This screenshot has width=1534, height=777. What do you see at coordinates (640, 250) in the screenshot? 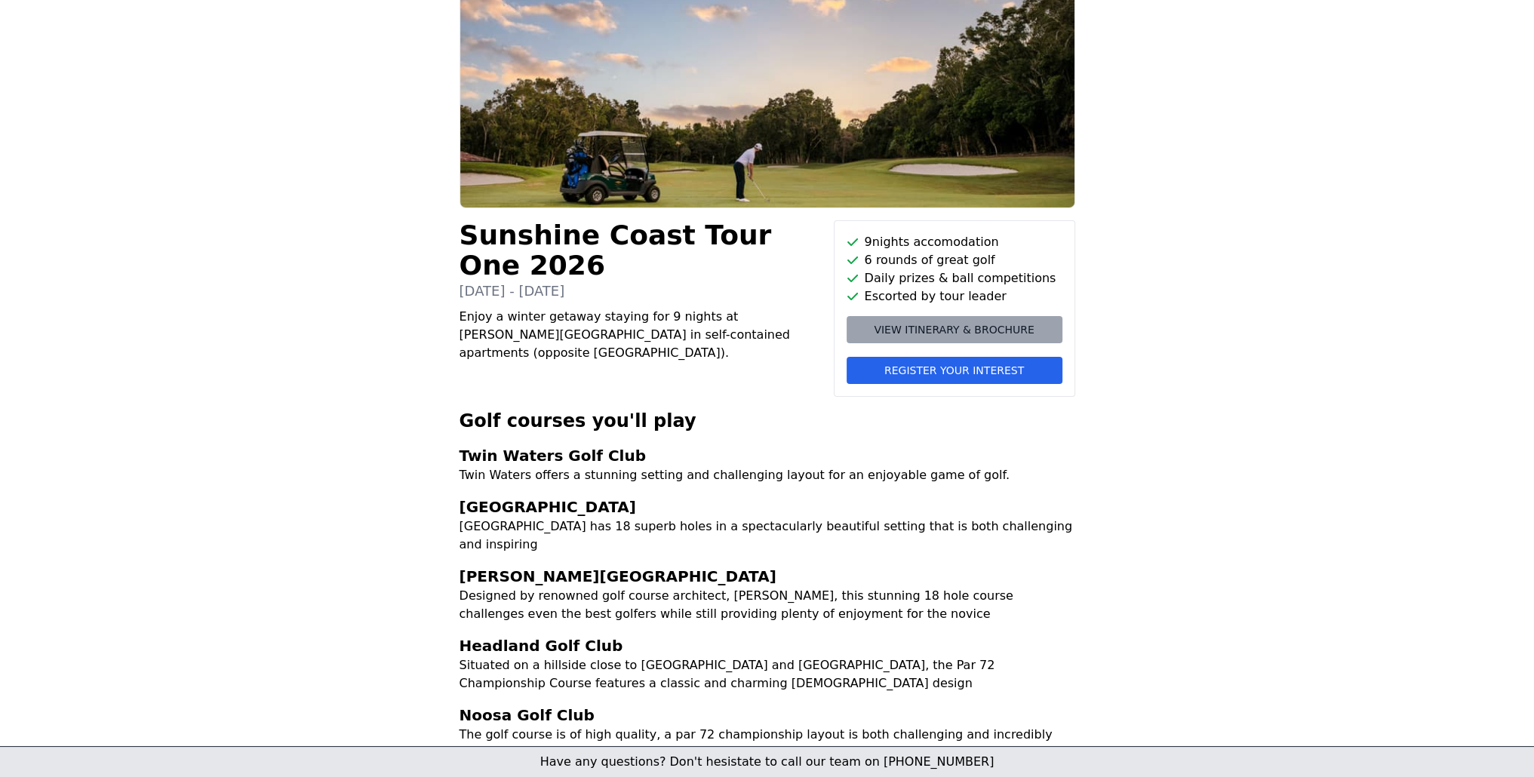
I see `h1: Sunshine Coast Tour One 2026` at bounding box center [640, 250].